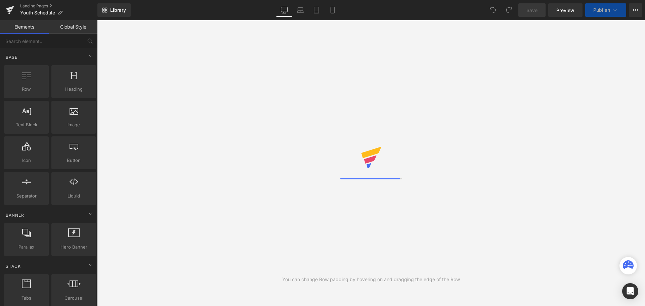 The image size is (645, 306). What do you see at coordinates (636, 10) in the screenshot?
I see `button: More` at bounding box center [636, 10].